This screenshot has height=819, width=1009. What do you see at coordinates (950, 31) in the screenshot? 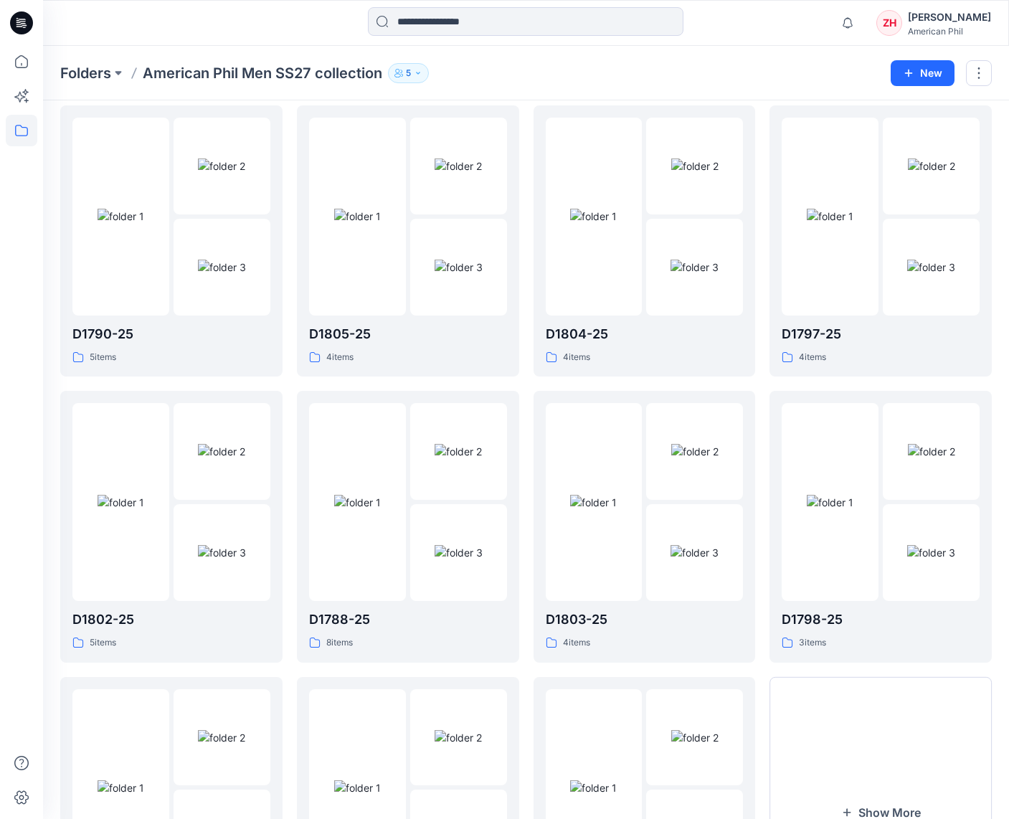
I see `div: American Phil` at bounding box center [950, 31].